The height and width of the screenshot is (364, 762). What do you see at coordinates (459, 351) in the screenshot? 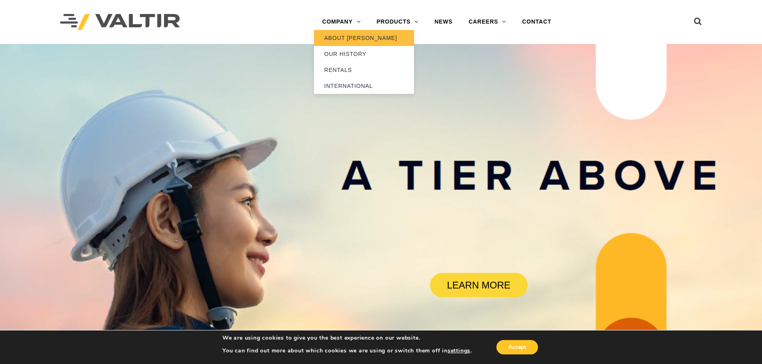
I see `button: settings` at bounding box center [459, 351].